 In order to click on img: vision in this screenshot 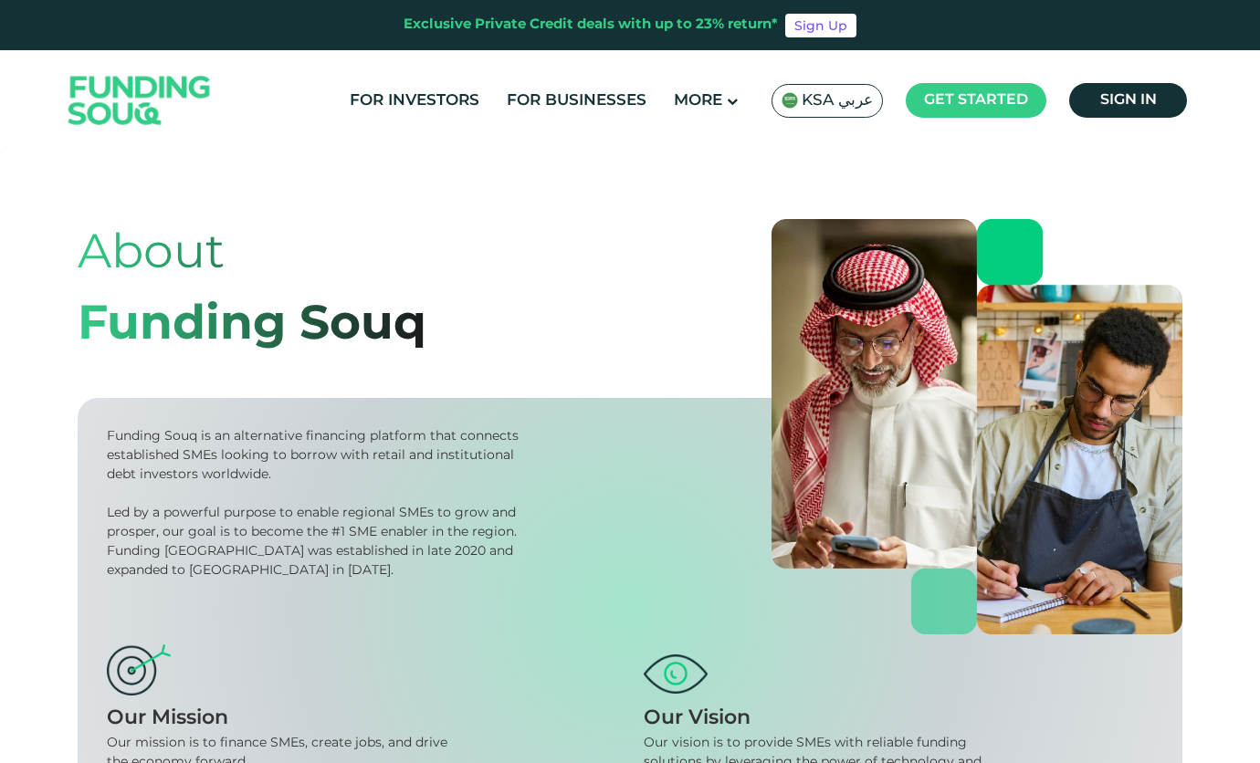, I will do `click(676, 674)`.